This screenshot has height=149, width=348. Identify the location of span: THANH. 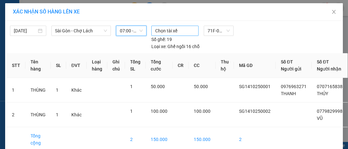
(288, 94).